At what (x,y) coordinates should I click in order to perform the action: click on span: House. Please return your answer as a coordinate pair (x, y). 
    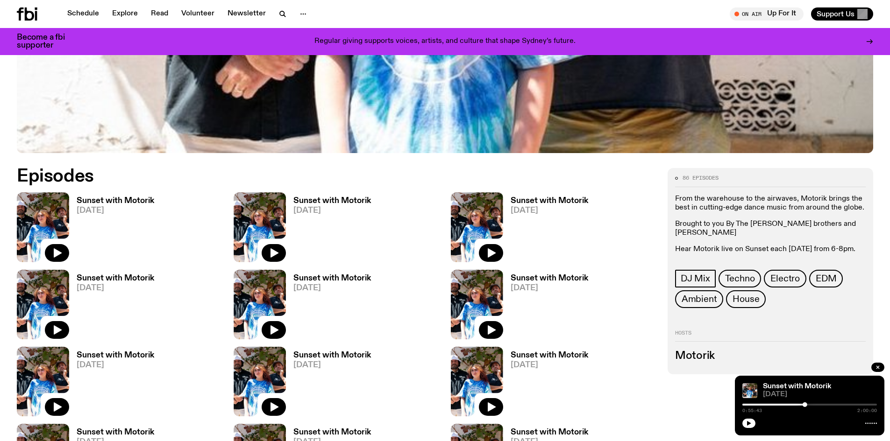
    Looking at the image, I should click on (745, 299).